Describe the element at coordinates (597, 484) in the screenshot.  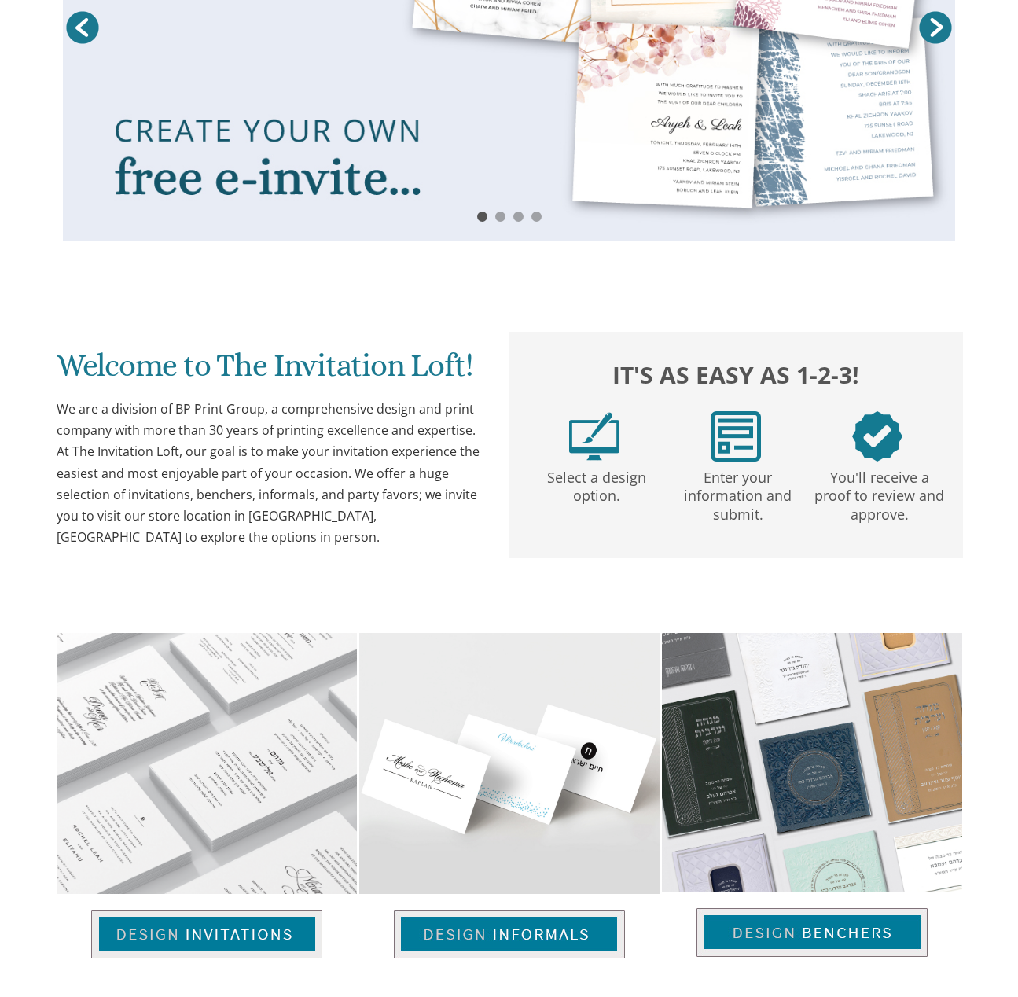
I see `p: Select a design option.` at that location.